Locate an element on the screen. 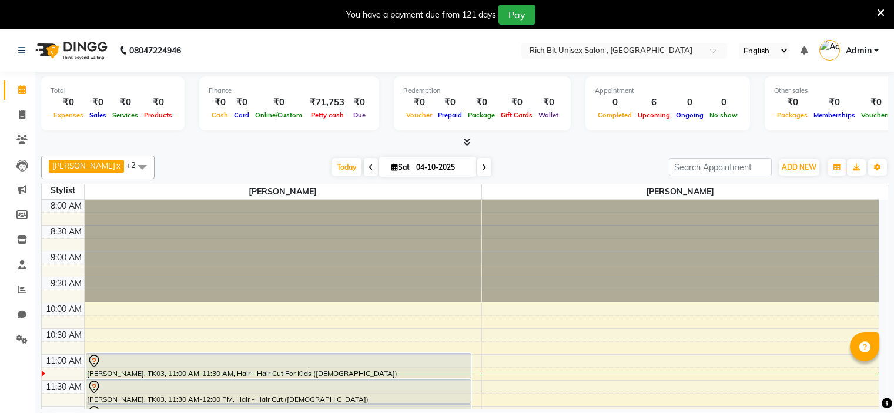 This screenshot has height=413, width=894. div: 10:30 AM is located at coordinates (63, 335).